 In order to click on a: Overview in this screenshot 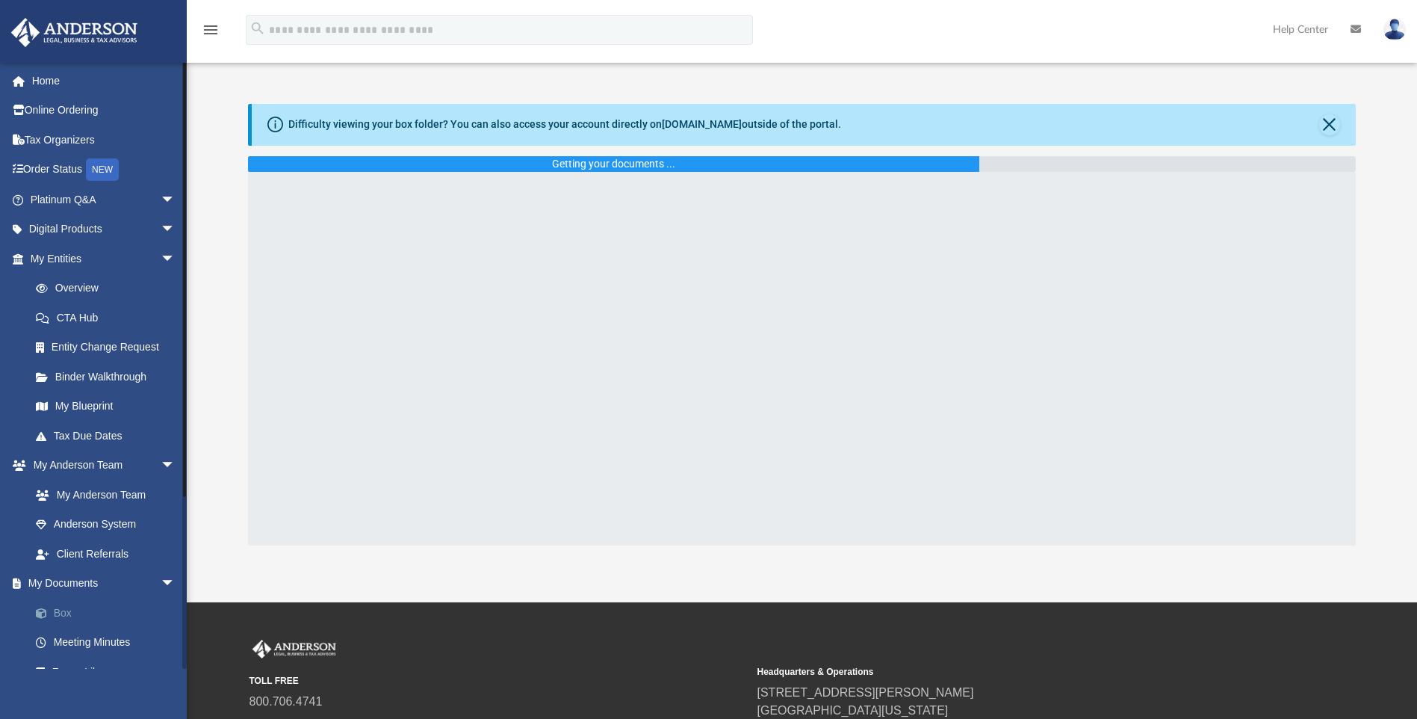, I will do `click(109, 288)`.